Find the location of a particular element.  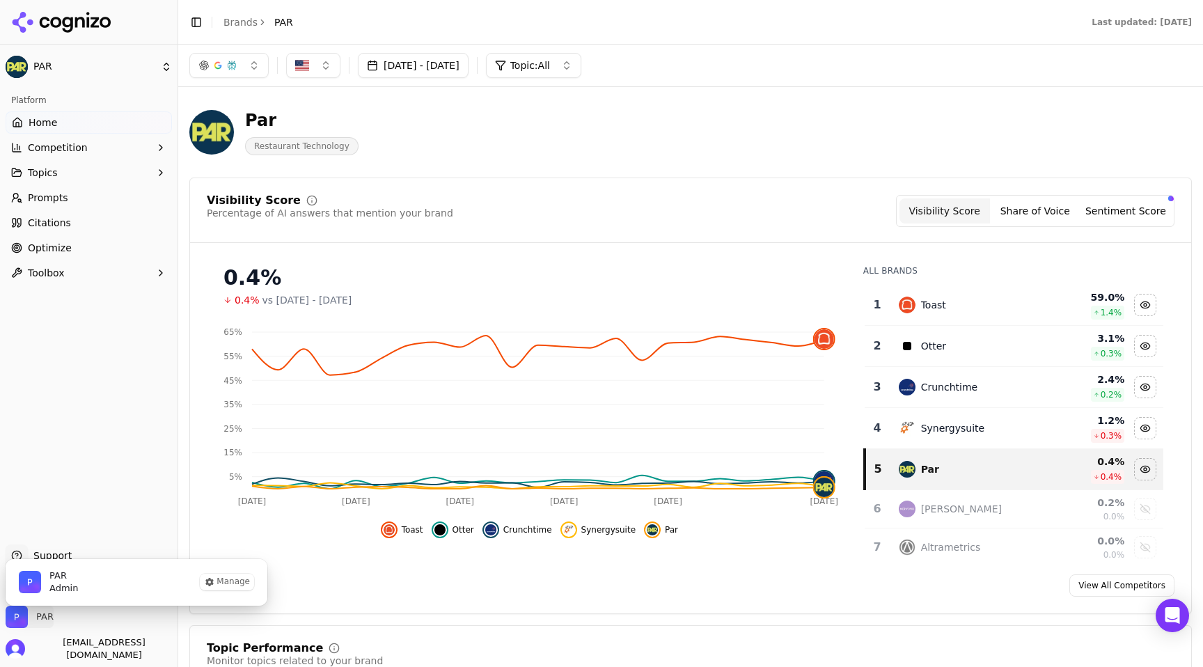

button: Manage is located at coordinates (227, 582).